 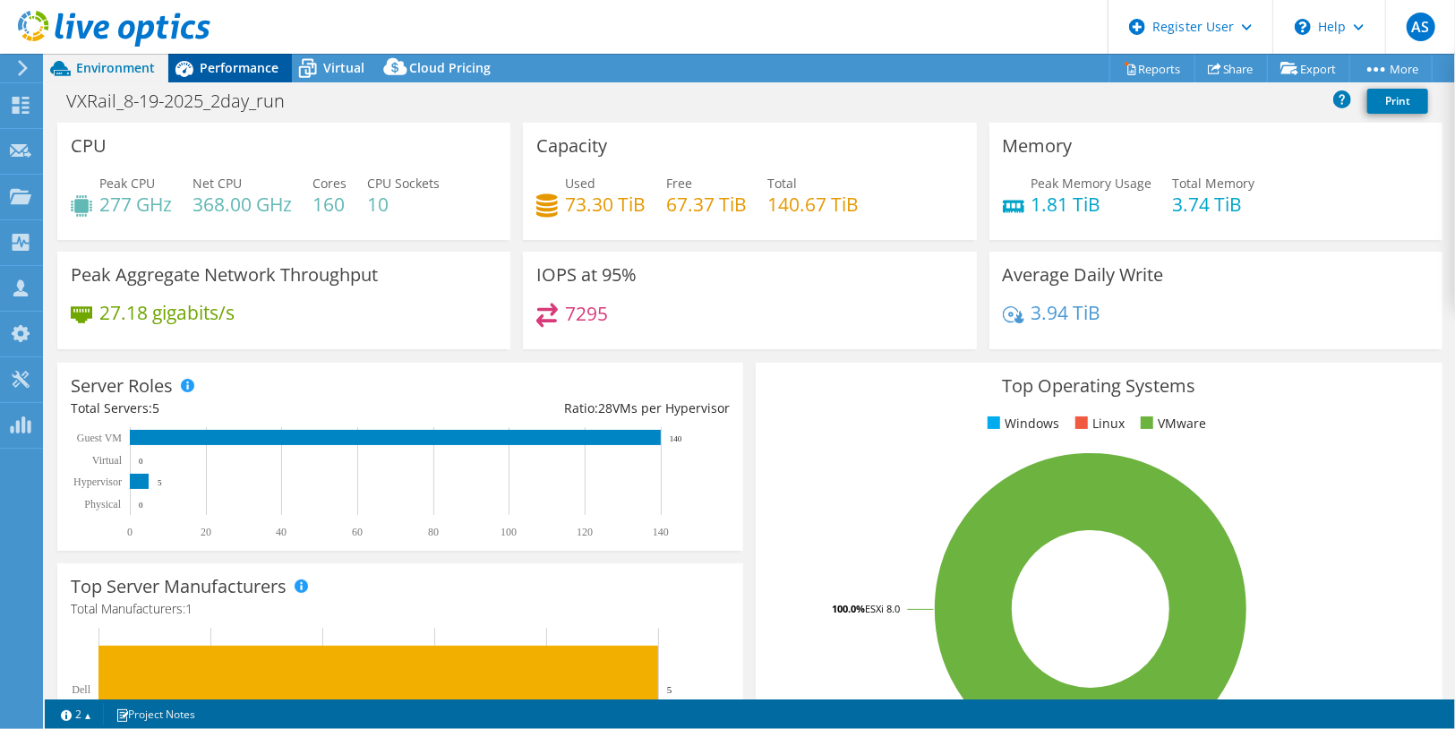 I want to click on span: Peak Memory Usage, so click(x=1092, y=183).